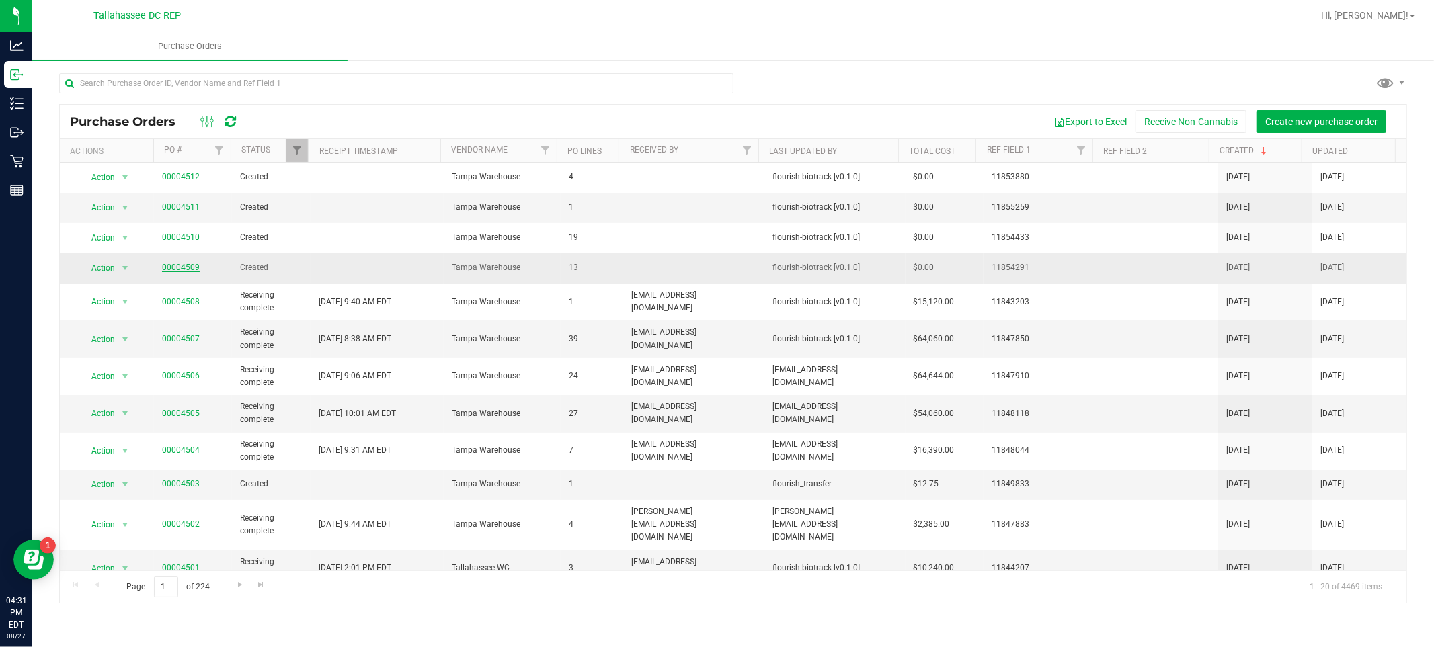 Image resolution: width=1434 pixels, height=647 pixels. I want to click on span: 11847883, so click(1042, 524).